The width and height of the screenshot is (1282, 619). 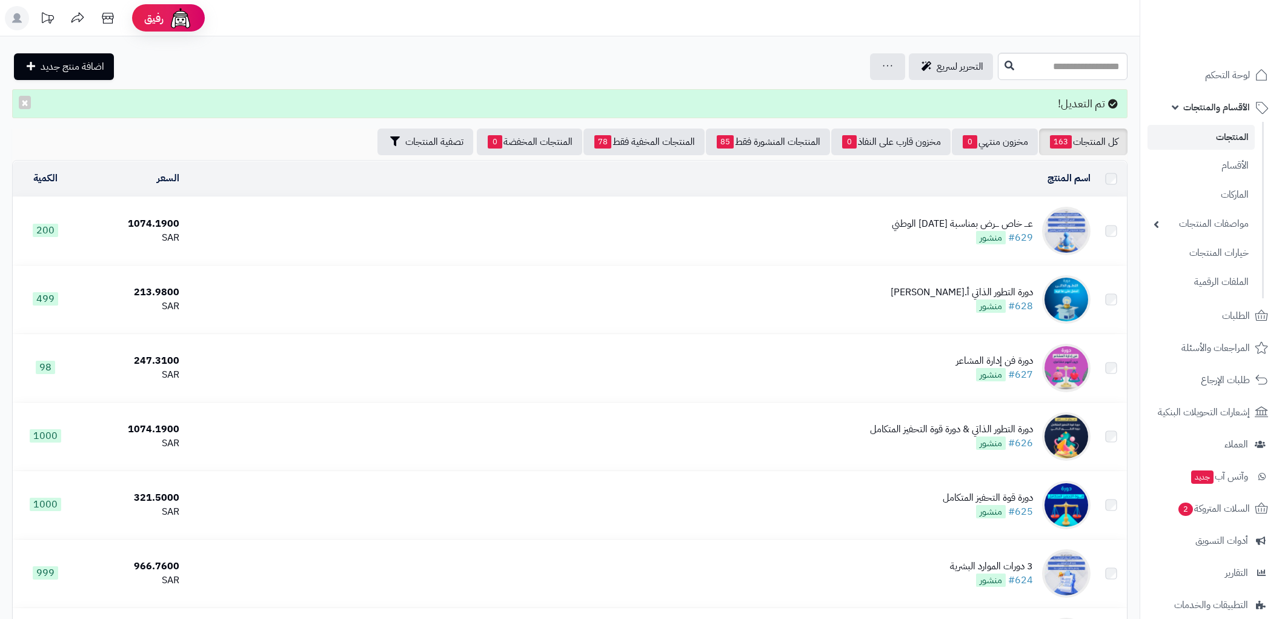 I want to click on a: #628, so click(x=1020, y=306).